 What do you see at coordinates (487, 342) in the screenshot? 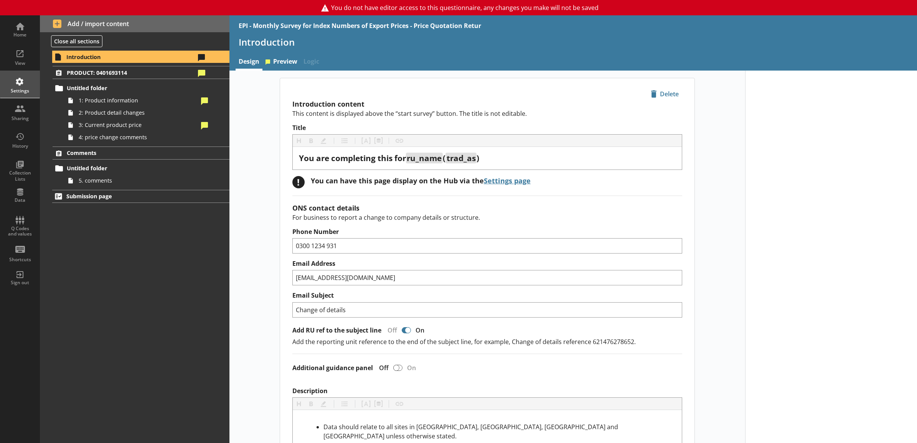
I see `p: Add the reporting unit reference to the end of the subject line, for example, Change of details r...` at bounding box center [487, 342].